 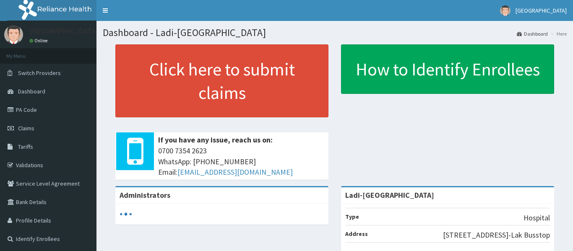 What do you see at coordinates (39, 73) in the screenshot?
I see `span: Switch Providers` at bounding box center [39, 73].